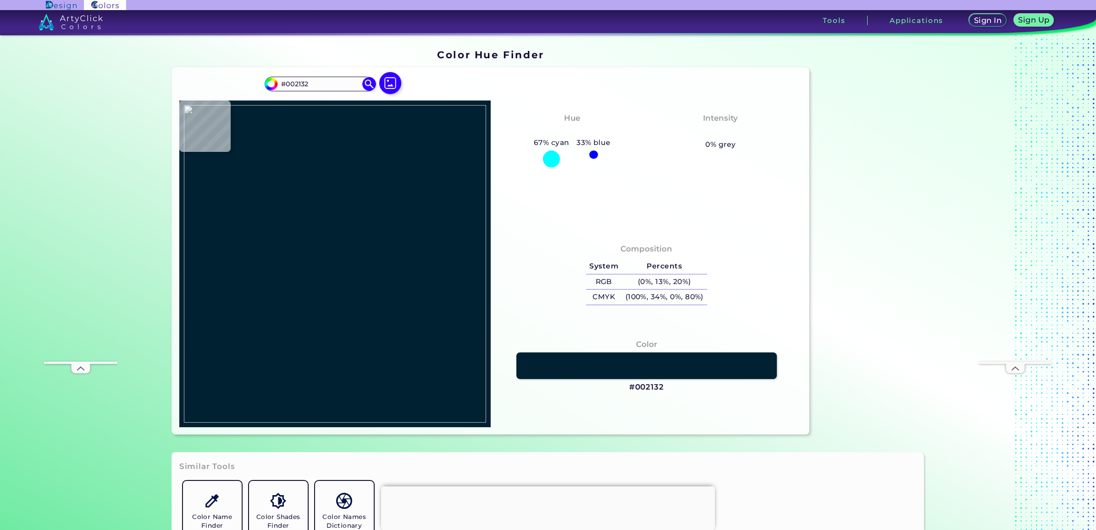 The width and height of the screenshot is (1096, 530). Describe the element at coordinates (212, 500) in the screenshot. I see `img: icon_color_name_finder.svg` at that location.